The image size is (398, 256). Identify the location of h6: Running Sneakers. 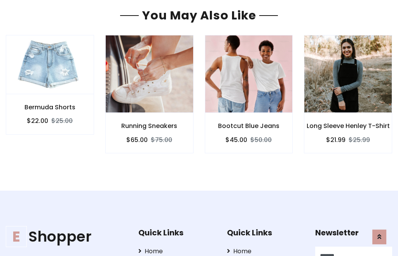
(149, 126).